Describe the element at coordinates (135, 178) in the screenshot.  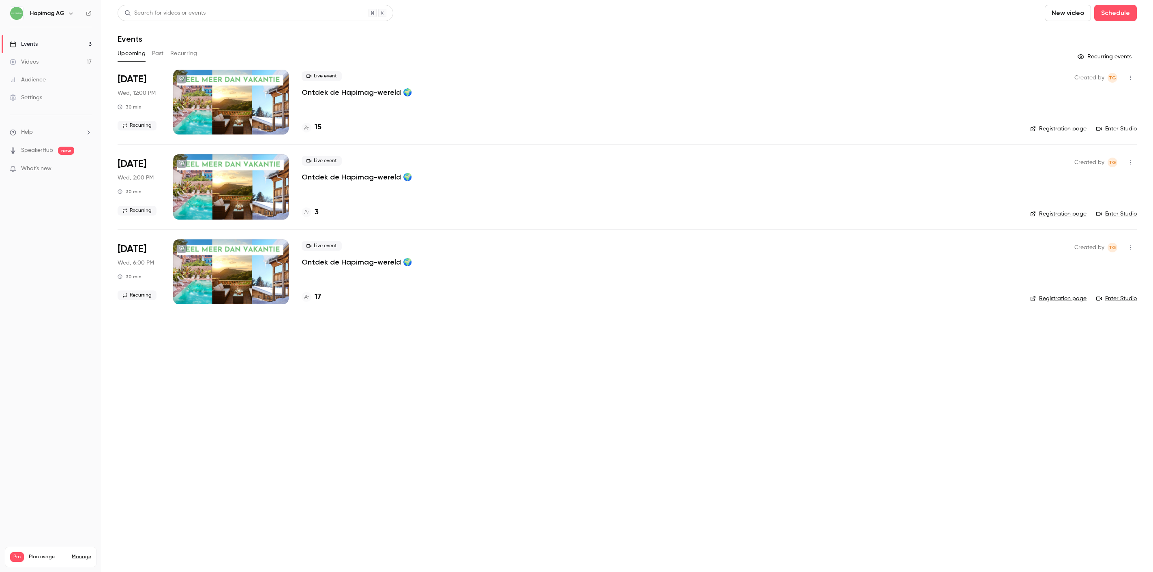
I see `span: Wed, 2:00 PM` at that location.